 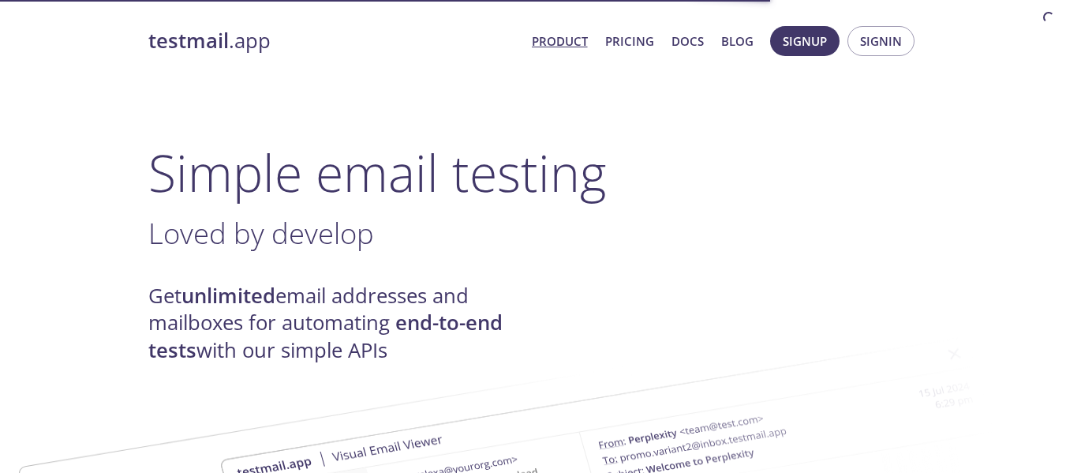 What do you see at coordinates (559, 41) in the screenshot?
I see `a: Product` at bounding box center [559, 41].